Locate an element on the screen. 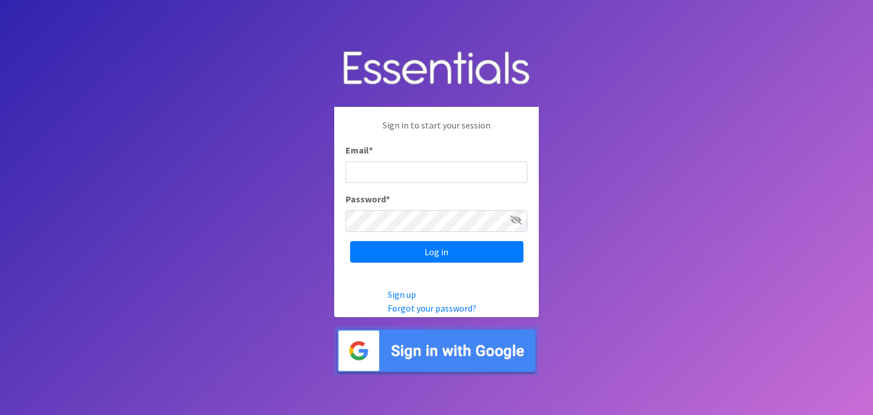 This screenshot has width=873, height=415. label: Email is located at coordinates (359, 150).